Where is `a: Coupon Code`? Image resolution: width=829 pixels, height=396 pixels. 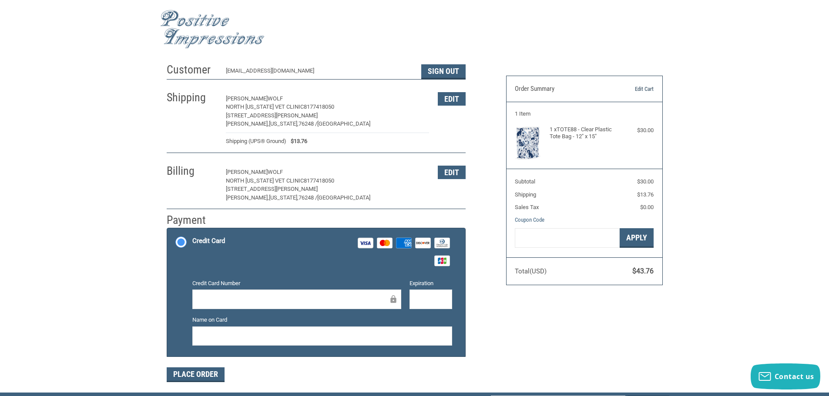 a: Coupon Code is located at coordinates (529, 220).